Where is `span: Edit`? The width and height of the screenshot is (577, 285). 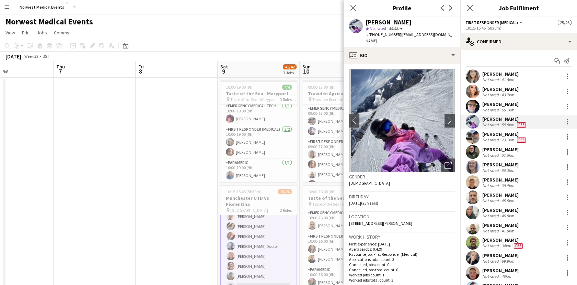 span: Edit is located at coordinates (26, 33).